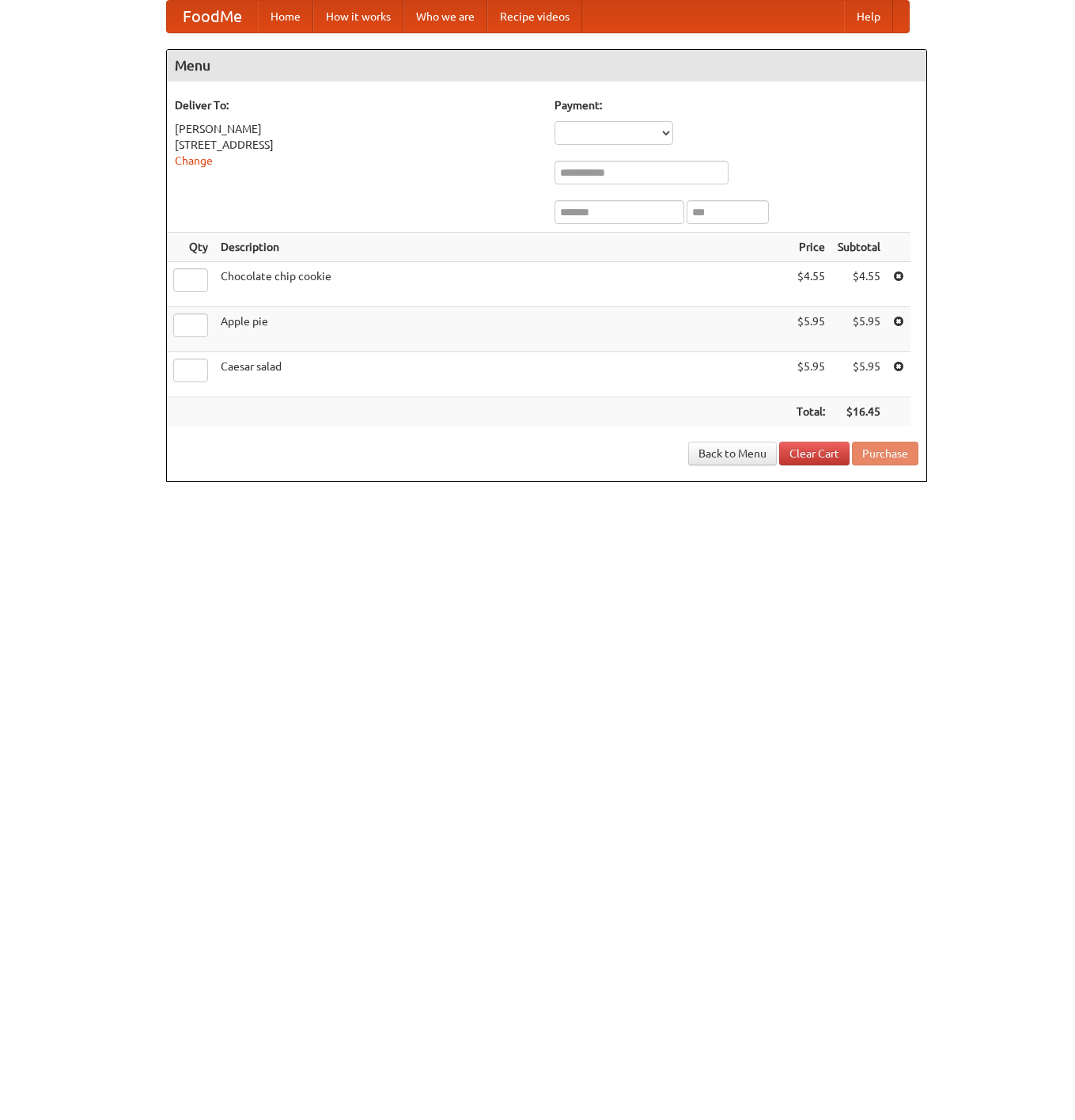  I want to click on td: Caesar salad, so click(502, 374).